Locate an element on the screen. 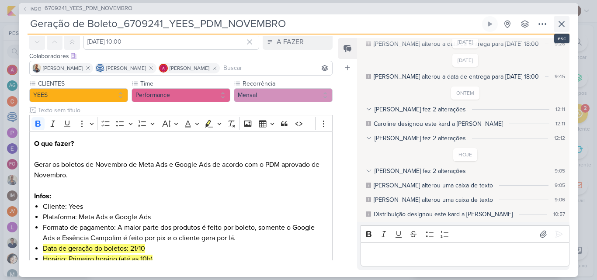 Image resolution: width=597 pixels, height=280 pixels. div: Isabella alterou a data de entrega para 13/10, 18:00 is located at coordinates (456, 76).